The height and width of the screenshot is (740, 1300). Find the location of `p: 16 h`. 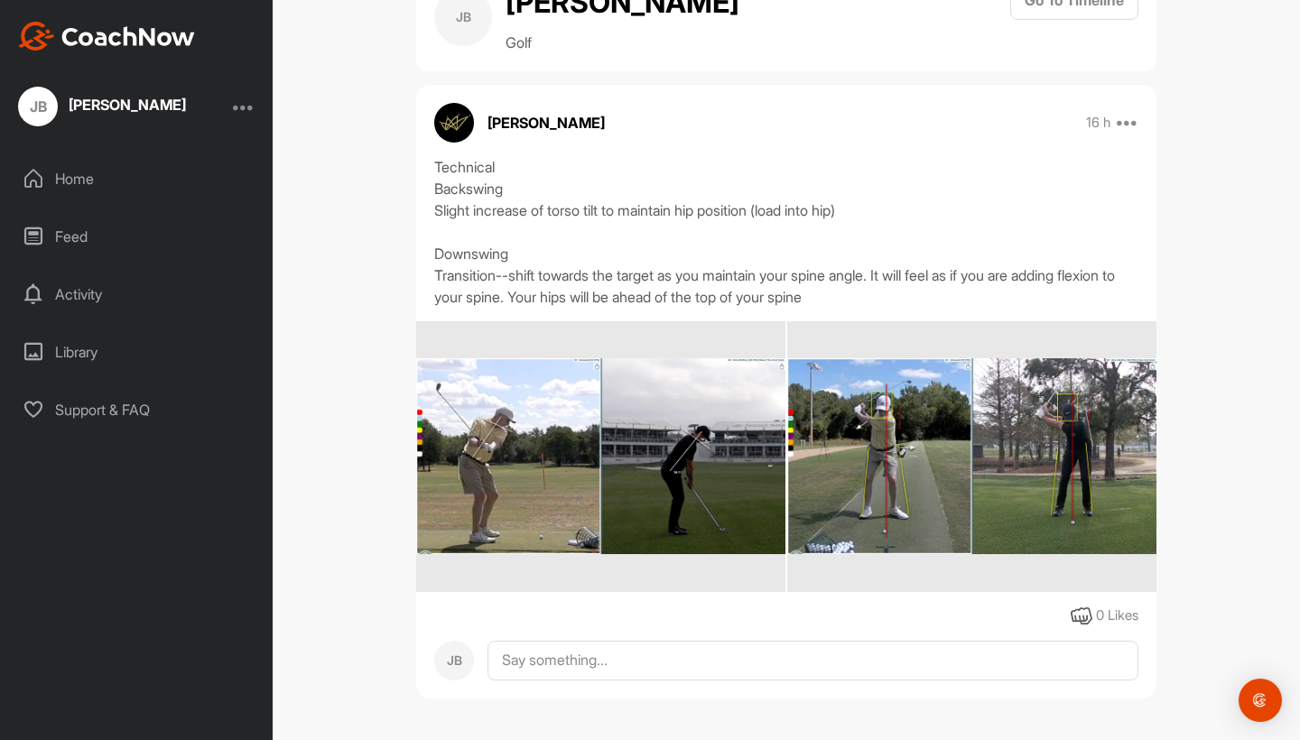

p: 16 h is located at coordinates (1098, 123).